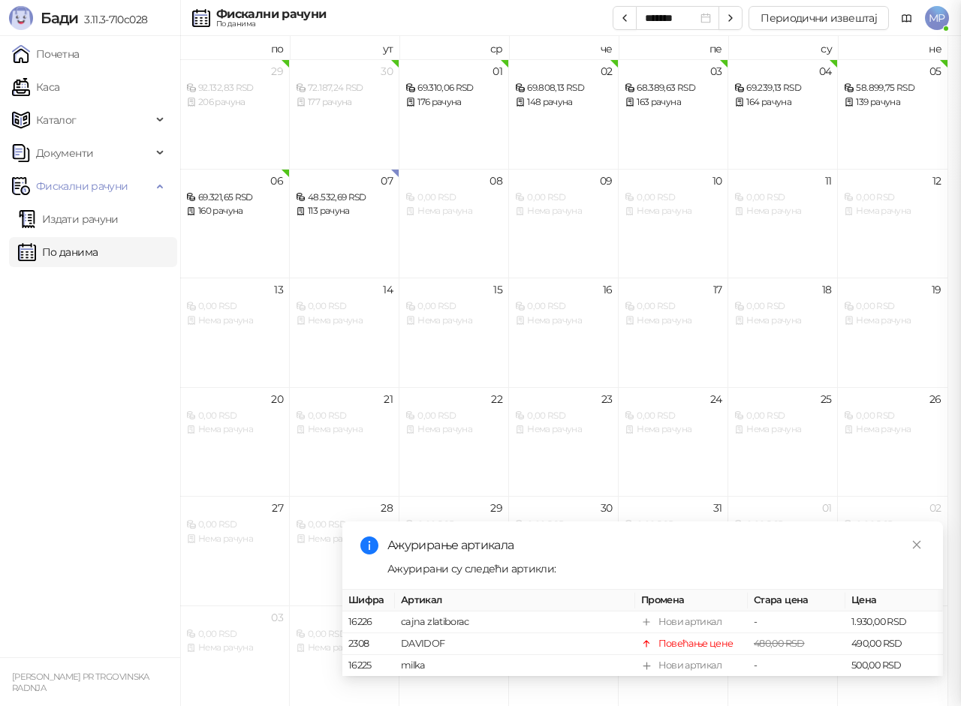  Describe the element at coordinates (696, 644) in the screenshot. I see `div: Повећање цене` at that location.